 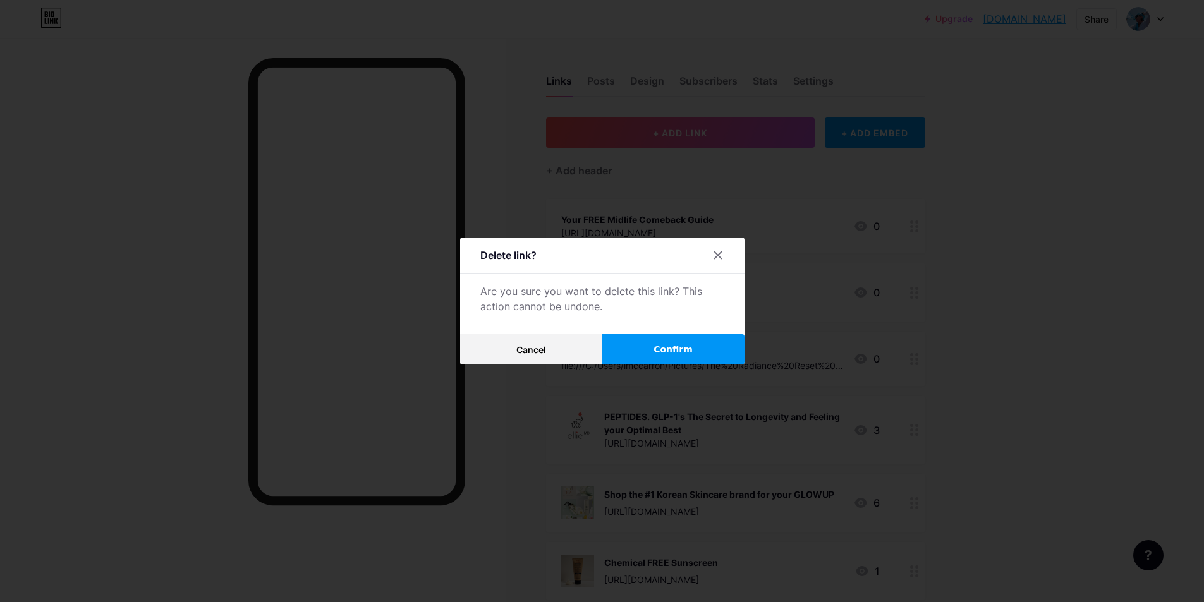 I want to click on span: Confirm, so click(x=673, y=349).